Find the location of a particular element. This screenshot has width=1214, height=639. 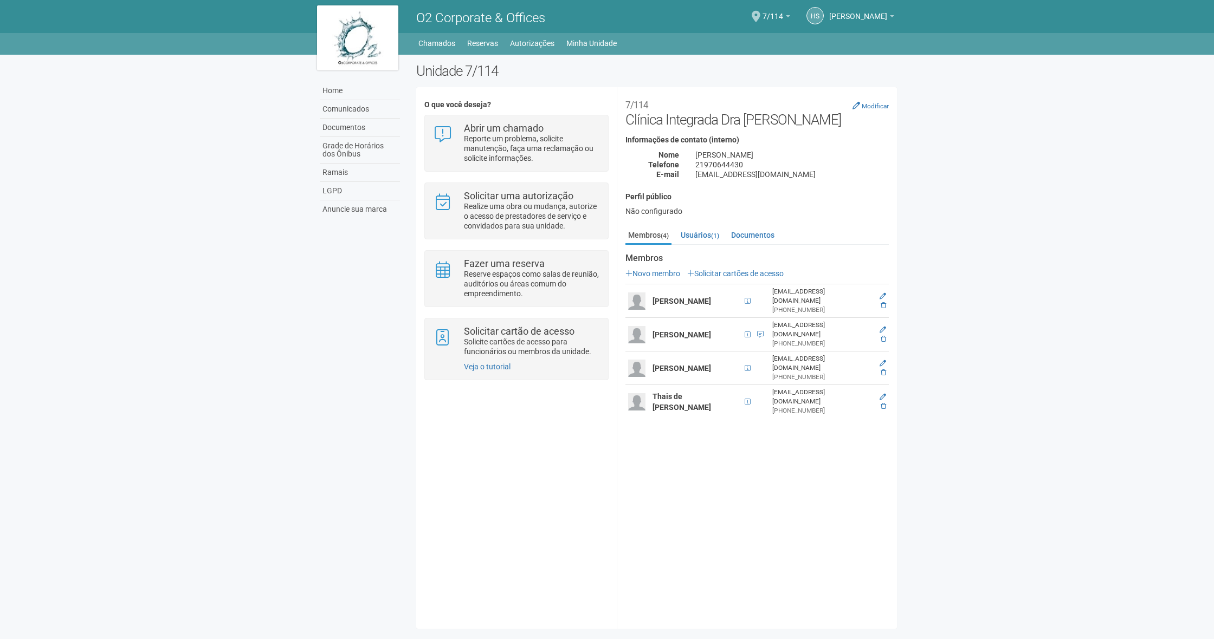

strong: Solicitar uma autorização is located at coordinates (519, 196).